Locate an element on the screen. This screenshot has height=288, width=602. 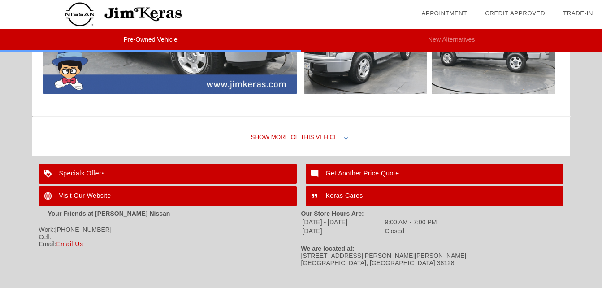
div: Email: is located at coordinates (170, 244).